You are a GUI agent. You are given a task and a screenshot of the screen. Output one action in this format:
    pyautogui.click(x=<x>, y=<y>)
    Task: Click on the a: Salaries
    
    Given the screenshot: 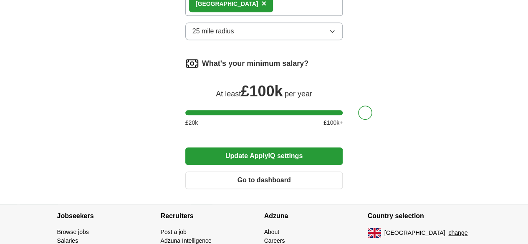 What is the action you would take?
    pyautogui.click(x=68, y=241)
    